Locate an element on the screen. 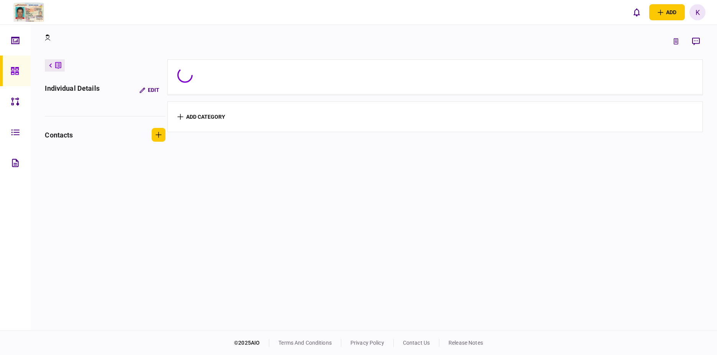 The width and height of the screenshot is (717, 355). div: individual details is located at coordinates (72, 90).